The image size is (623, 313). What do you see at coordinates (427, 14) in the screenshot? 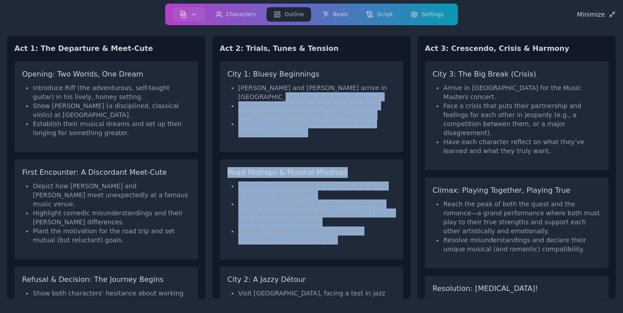
I see `button: Settings` at bounding box center [427, 14].